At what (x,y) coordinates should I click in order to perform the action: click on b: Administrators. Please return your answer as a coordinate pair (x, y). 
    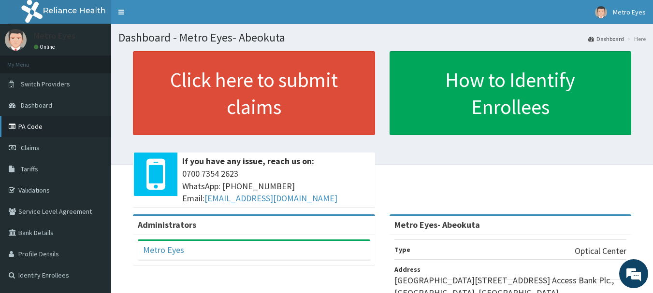
    Looking at the image, I should click on (167, 225).